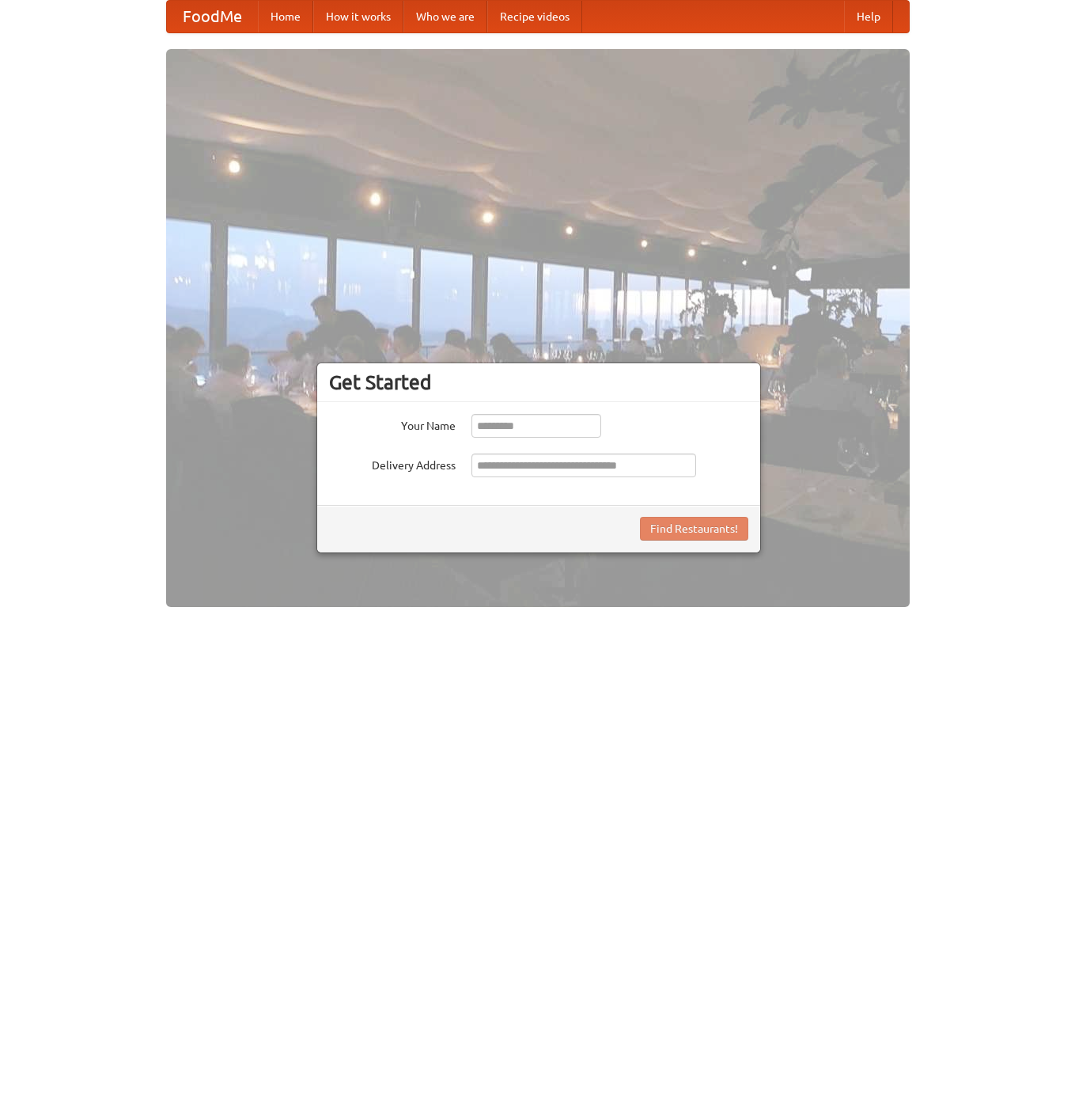  Describe the element at coordinates (392, 423) in the screenshot. I see `label: Your Name` at that location.